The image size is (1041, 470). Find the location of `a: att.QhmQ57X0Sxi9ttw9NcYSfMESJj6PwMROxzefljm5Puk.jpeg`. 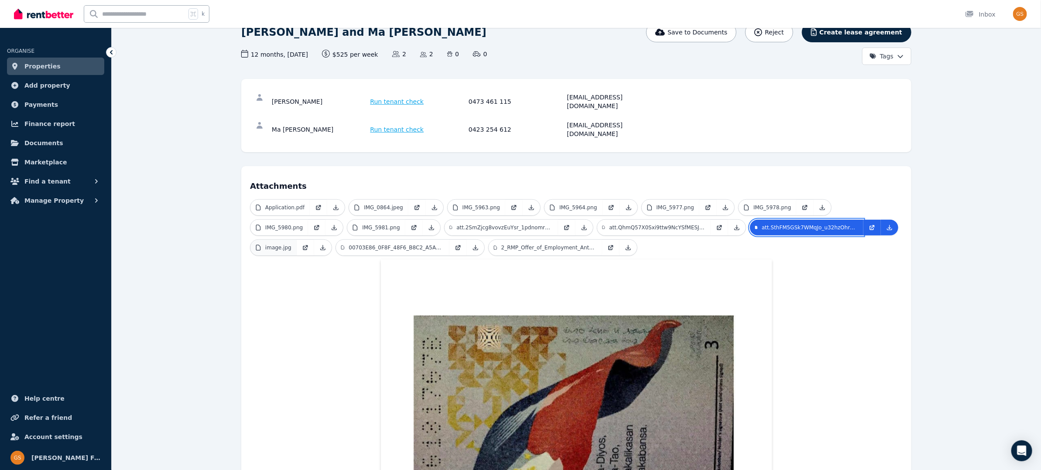

a: att.QhmQ57X0Sxi9ttw9NcYSfMESJj6PwMROxzefljm5Puk.jpeg is located at coordinates (654, 228).